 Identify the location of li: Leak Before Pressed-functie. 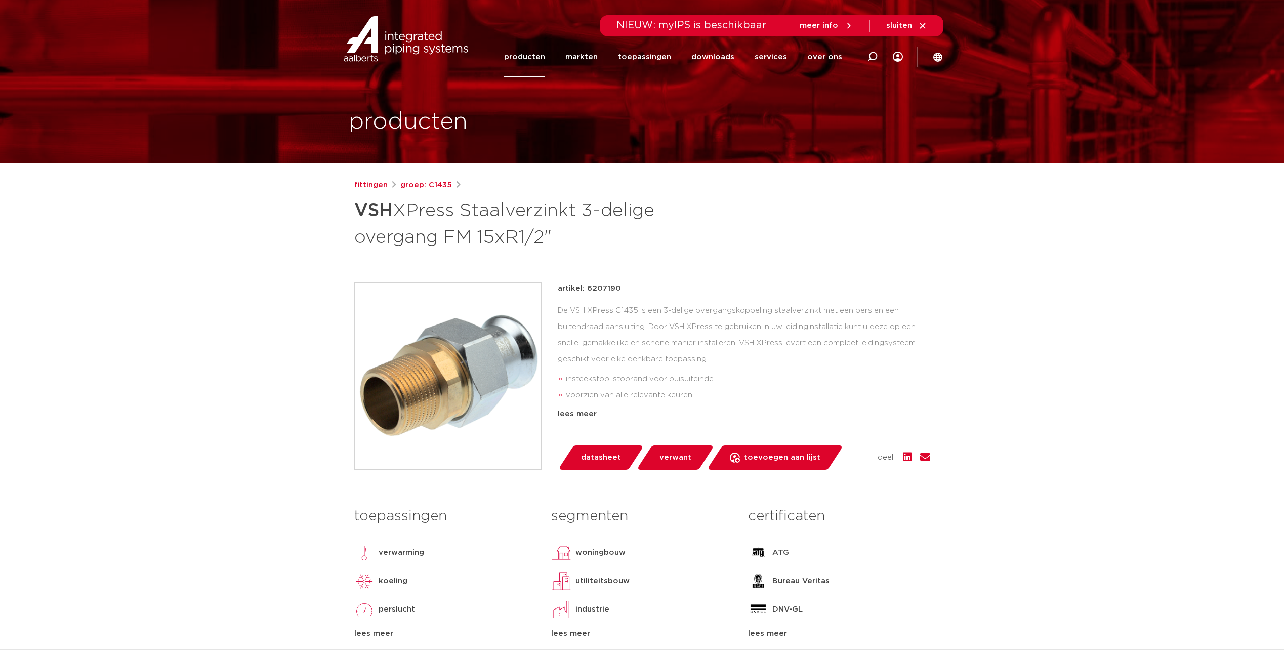
(748, 412).